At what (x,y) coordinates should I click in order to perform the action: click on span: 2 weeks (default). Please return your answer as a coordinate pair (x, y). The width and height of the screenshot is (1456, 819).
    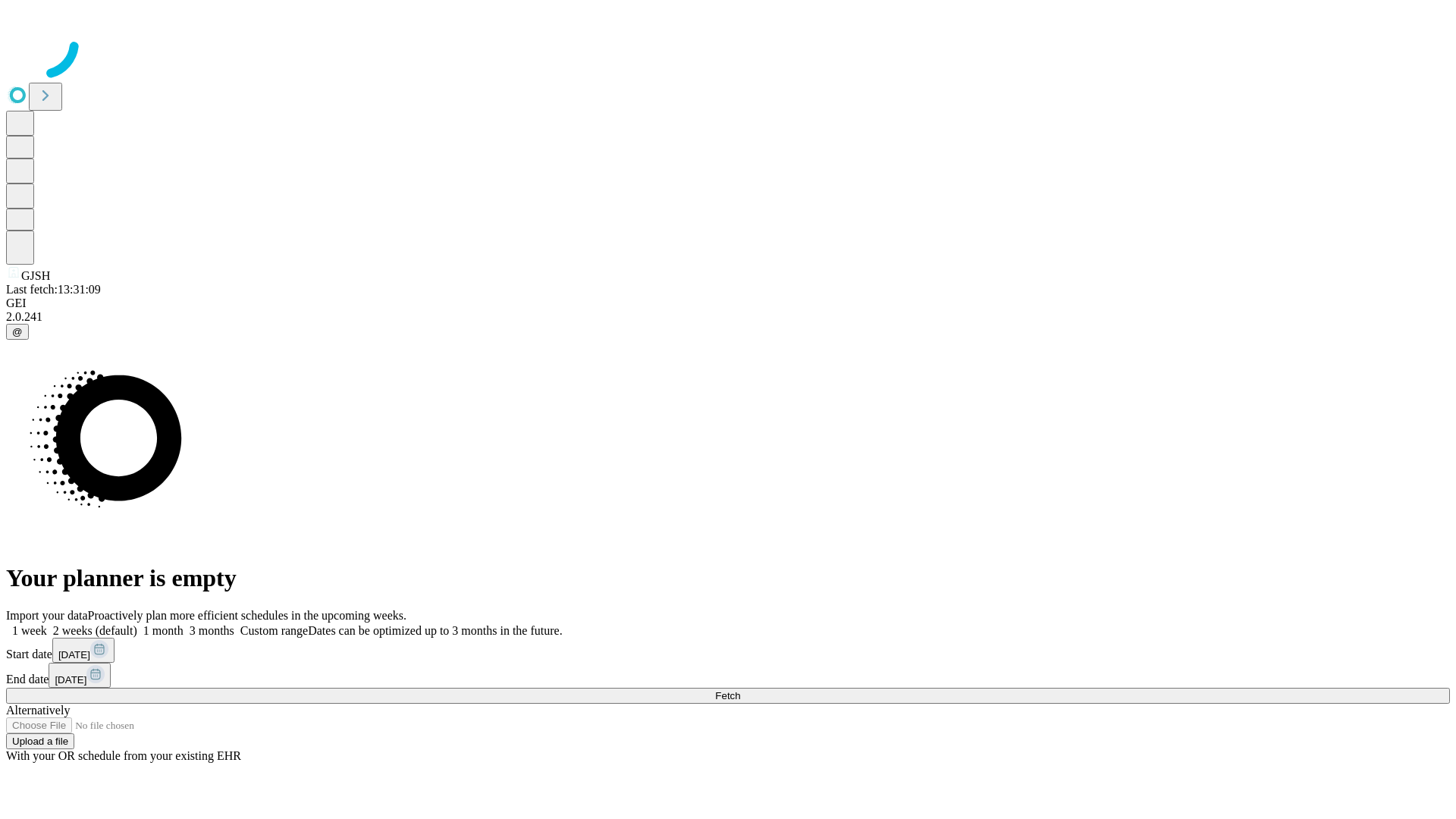
    Looking at the image, I should click on (95, 631).